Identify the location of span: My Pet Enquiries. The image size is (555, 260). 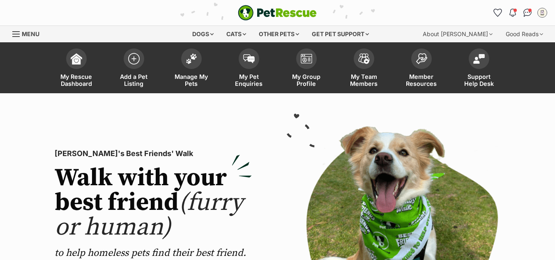
(249, 80).